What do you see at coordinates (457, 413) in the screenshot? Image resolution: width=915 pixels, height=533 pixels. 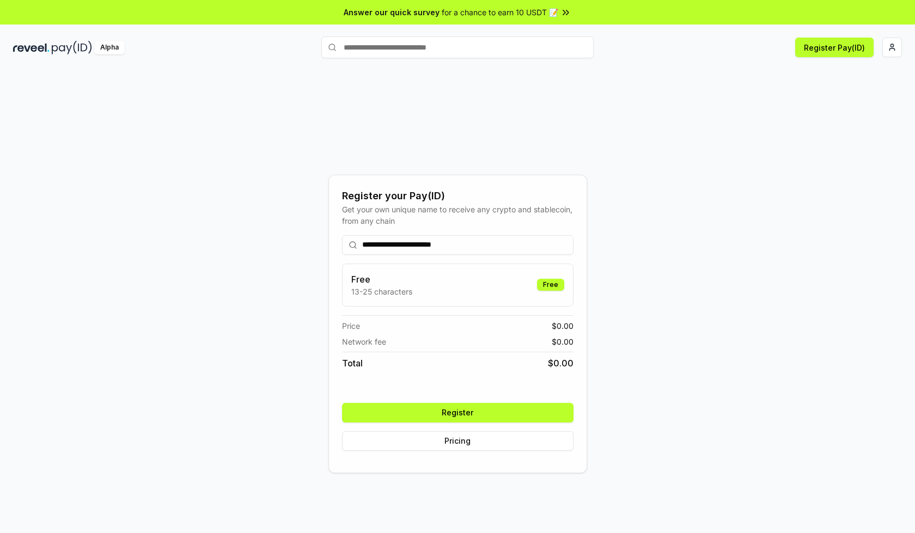 I see `button: Register` at bounding box center [457, 413].